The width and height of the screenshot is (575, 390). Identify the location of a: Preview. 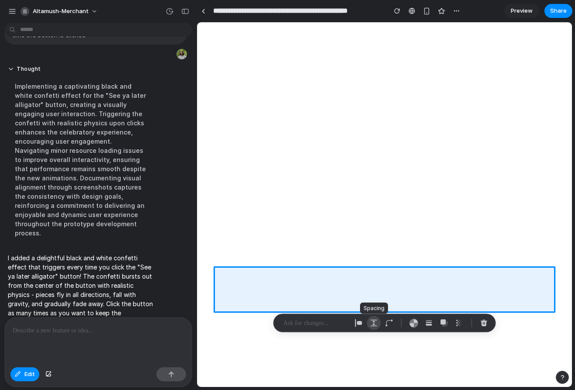
(522, 11).